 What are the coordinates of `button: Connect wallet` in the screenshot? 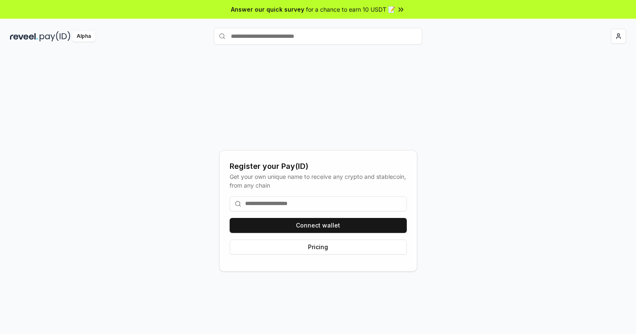 It's located at (318, 226).